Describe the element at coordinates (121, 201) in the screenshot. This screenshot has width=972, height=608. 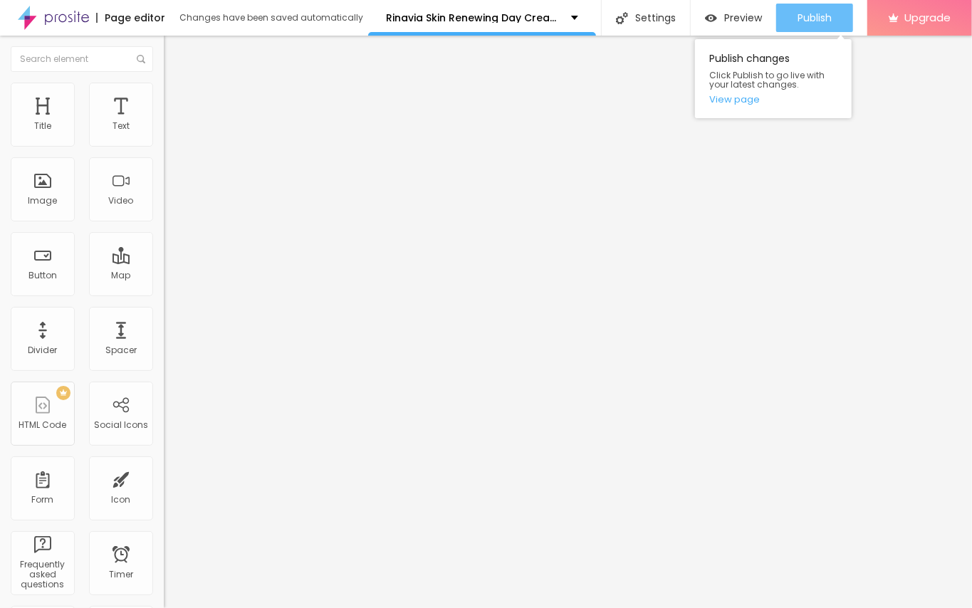
I see `div: Video` at that location.